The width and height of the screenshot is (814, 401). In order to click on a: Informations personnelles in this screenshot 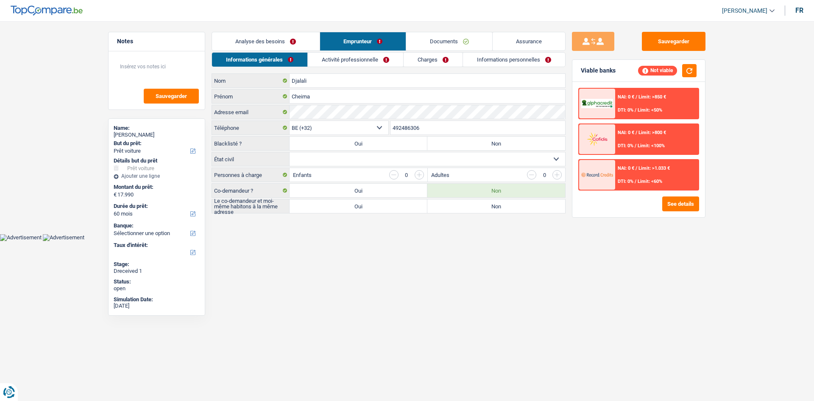, I will do `click(514, 59)`.